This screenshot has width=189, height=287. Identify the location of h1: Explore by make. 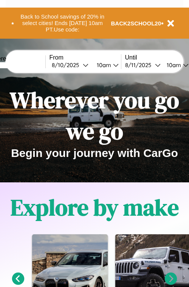
(95, 207).